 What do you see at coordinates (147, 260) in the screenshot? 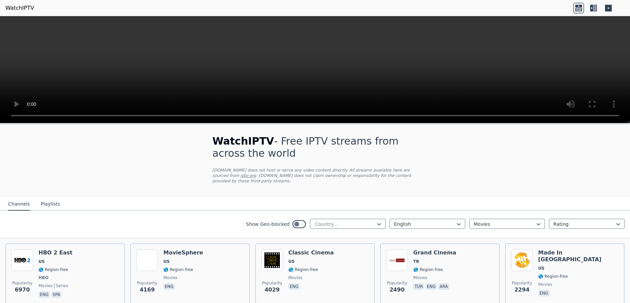
I see `img: MovieSphere` at bounding box center [147, 260].